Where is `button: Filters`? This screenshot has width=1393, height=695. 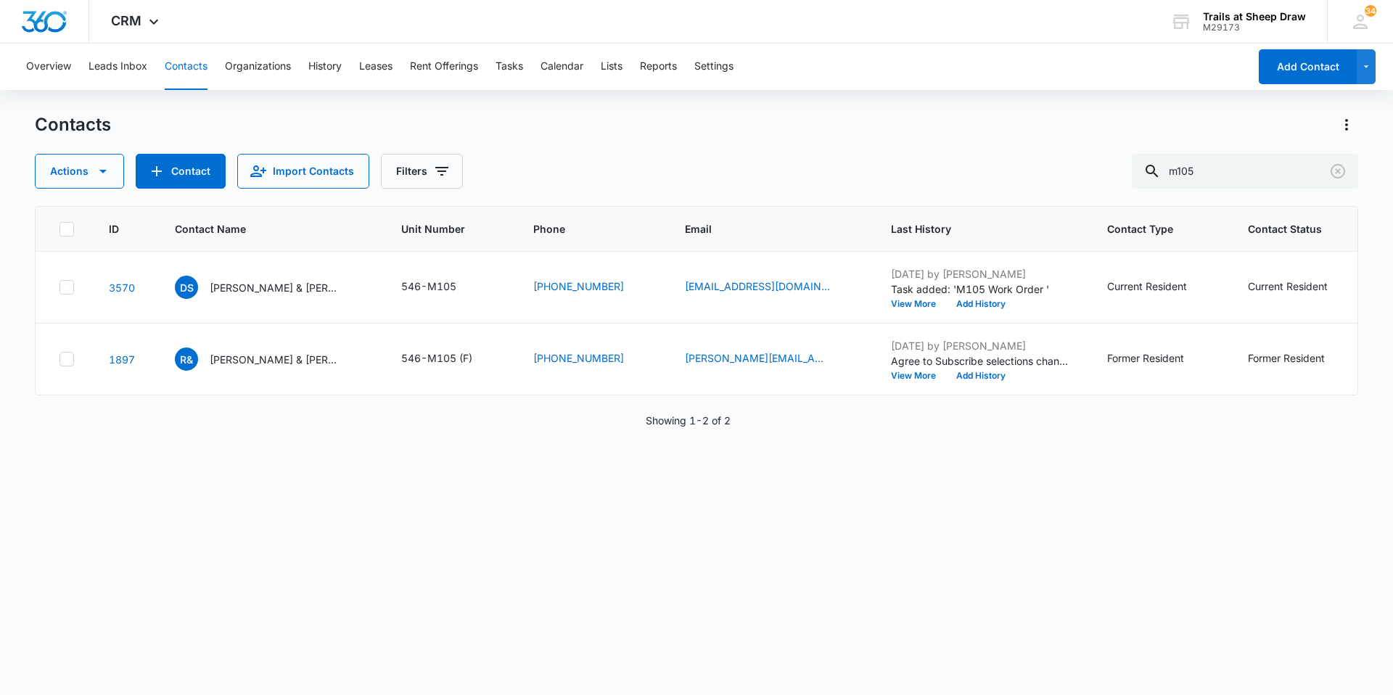
button: Filters is located at coordinates (422, 171).